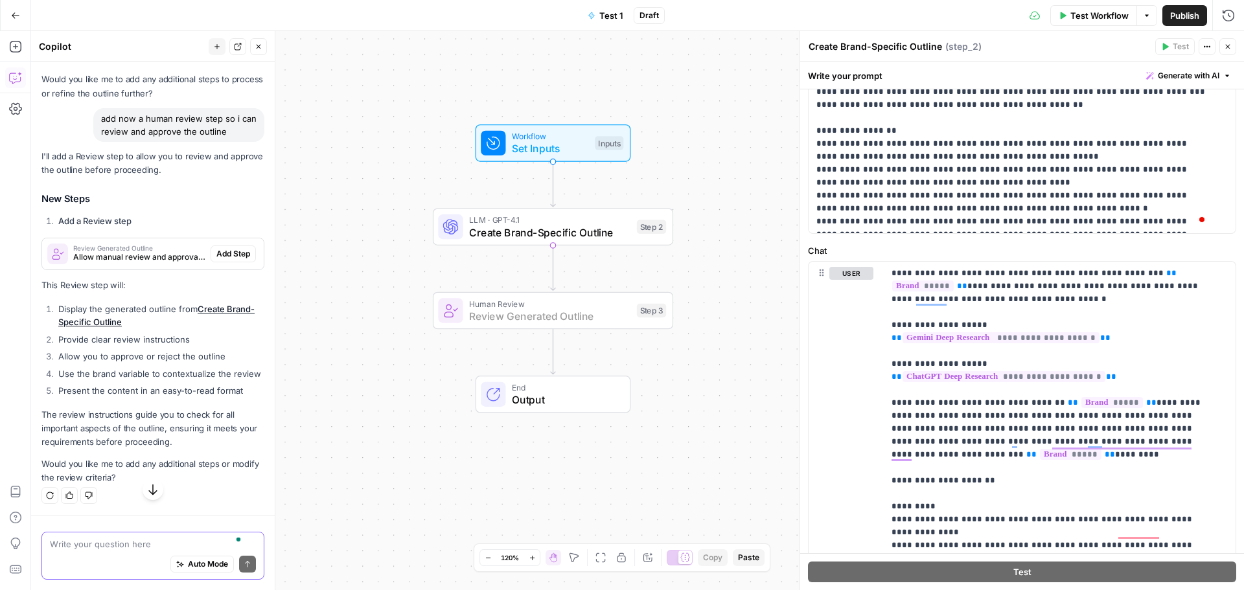 The width and height of the screenshot is (1244, 590). What do you see at coordinates (564, 387) in the screenshot?
I see `span: End` at bounding box center [564, 387].